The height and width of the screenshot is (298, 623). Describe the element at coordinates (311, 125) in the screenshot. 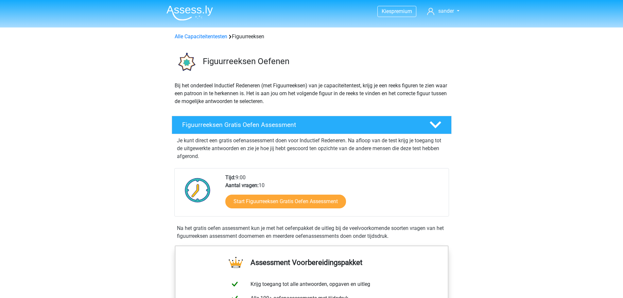

I see `a: Figuurreeksen Gratis Oefen Assessment` at that location.